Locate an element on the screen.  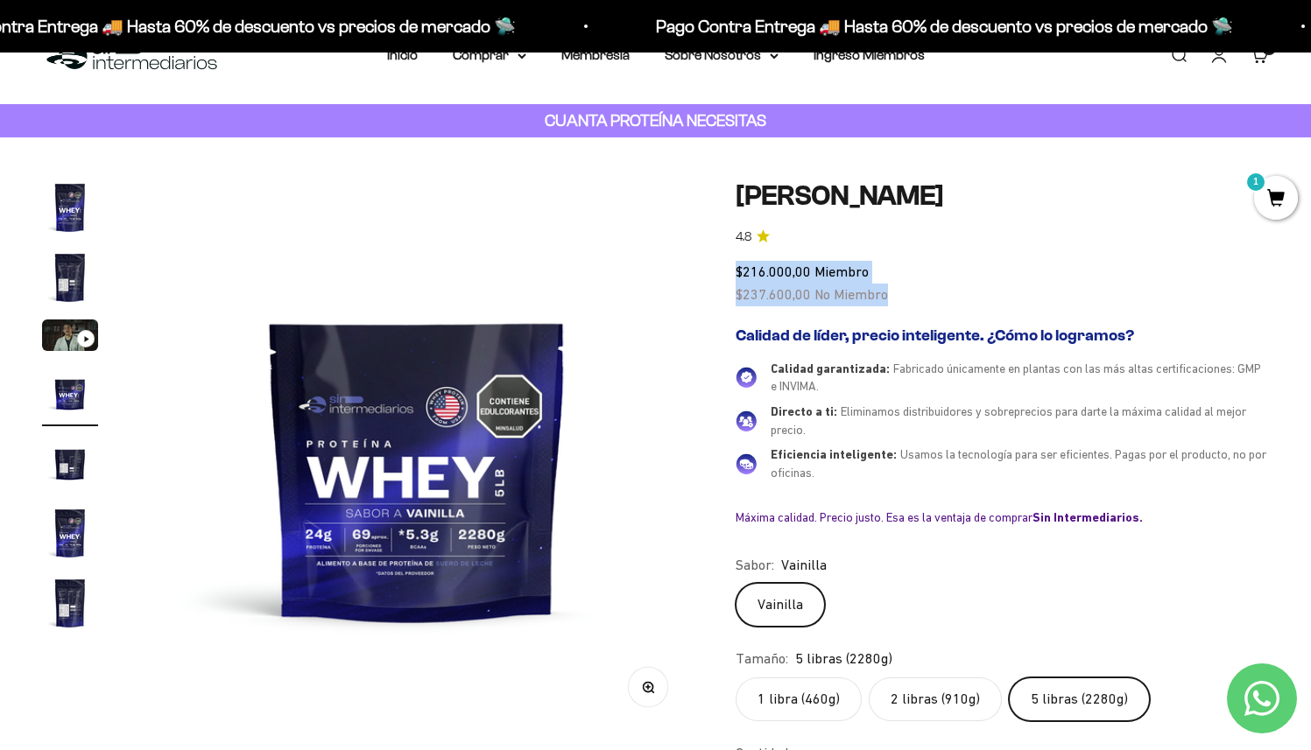
a: 1 is located at coordinates (1276, 200).